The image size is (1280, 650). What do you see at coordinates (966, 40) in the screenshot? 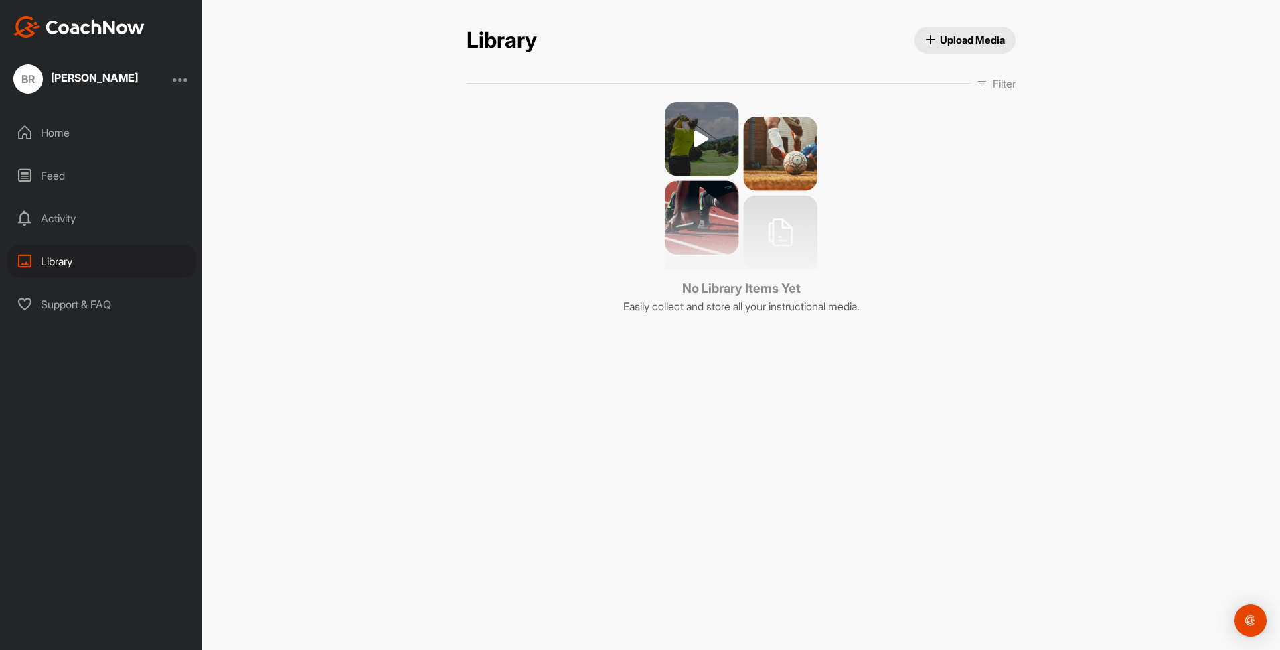
I see `button: Upload Media` at bounding box center [966, 40].